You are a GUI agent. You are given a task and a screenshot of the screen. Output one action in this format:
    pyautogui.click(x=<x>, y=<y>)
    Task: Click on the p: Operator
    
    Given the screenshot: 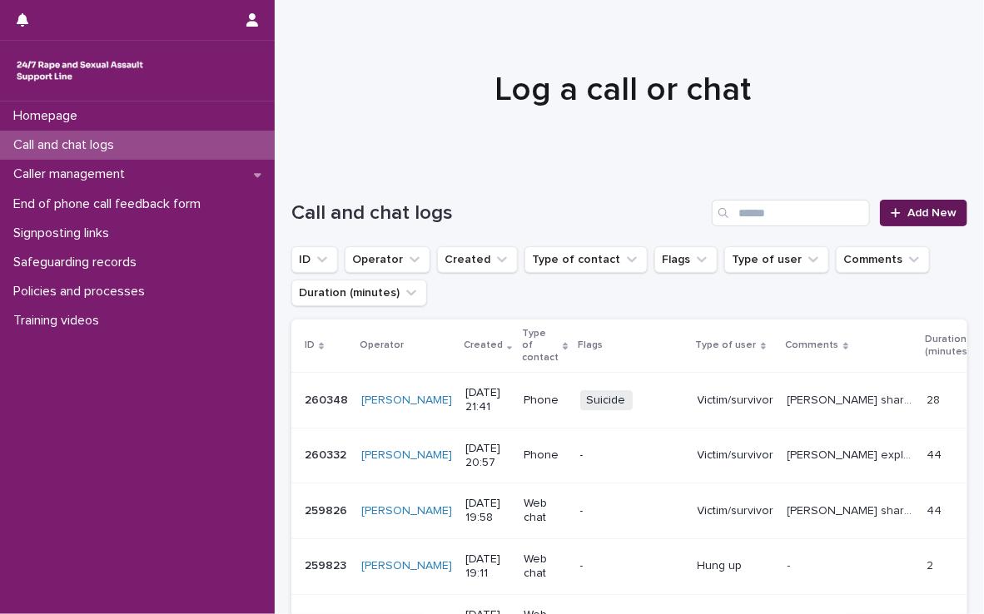 What is the action you would take?
    pyautogui.click(x=381, y=346)
    